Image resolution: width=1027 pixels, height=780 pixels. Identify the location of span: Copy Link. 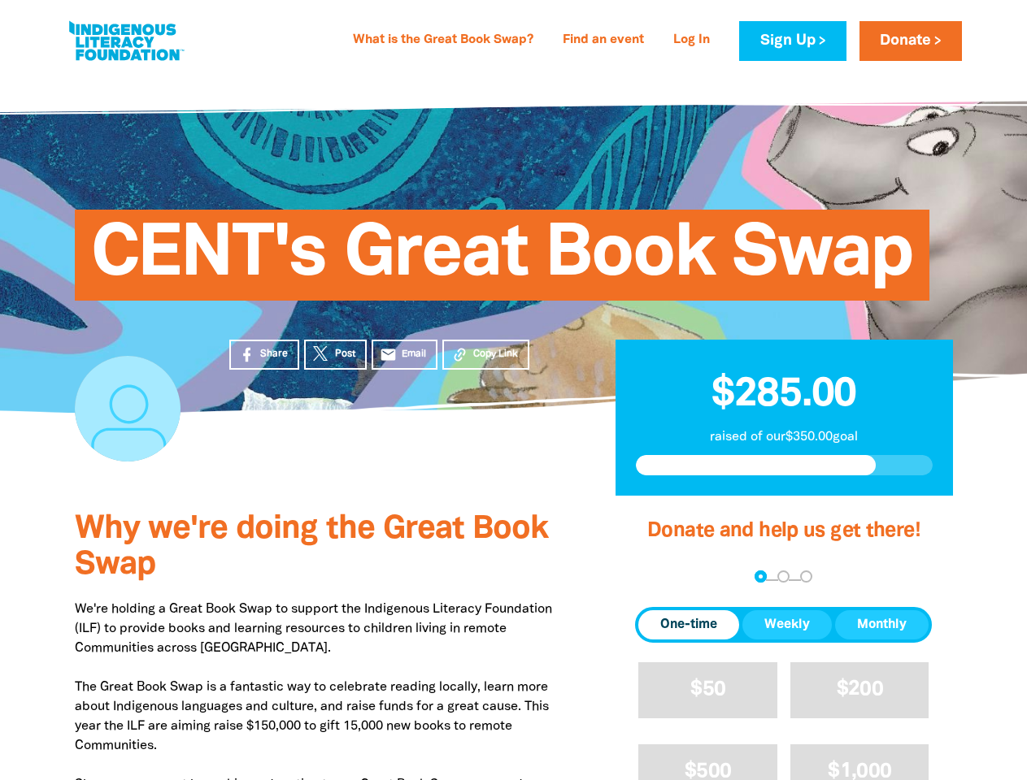
(495, 354).